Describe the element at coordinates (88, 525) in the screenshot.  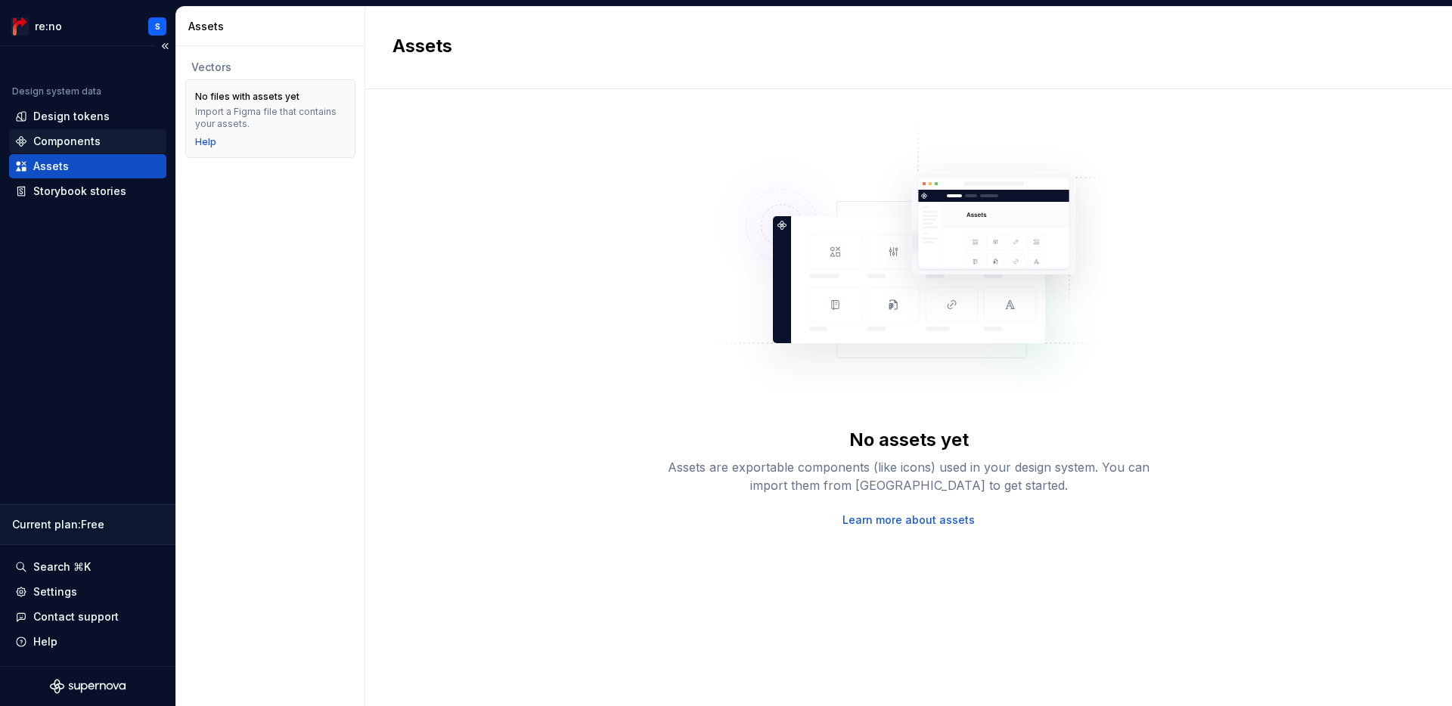
I see `div: Current plan : Free` at that location.